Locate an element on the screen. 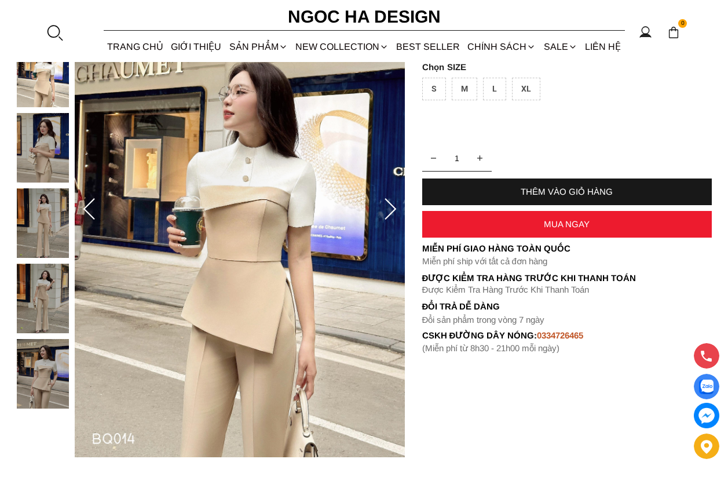  a: GIỚI THIỆU is located at coordinates (196, 46).